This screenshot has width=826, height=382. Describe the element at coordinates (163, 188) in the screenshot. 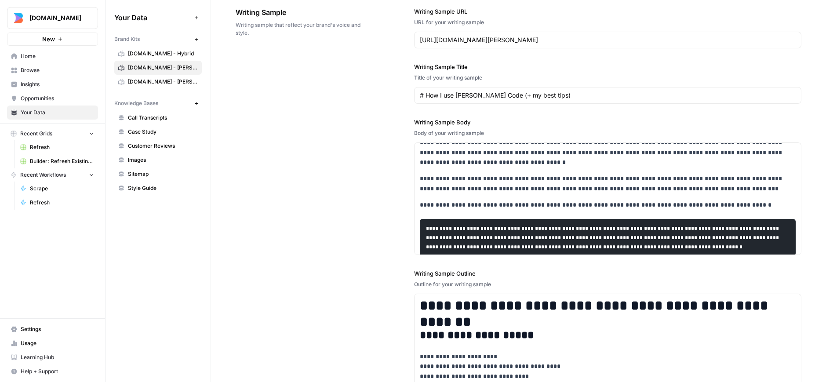

I see `span: Style Guide` at that location.